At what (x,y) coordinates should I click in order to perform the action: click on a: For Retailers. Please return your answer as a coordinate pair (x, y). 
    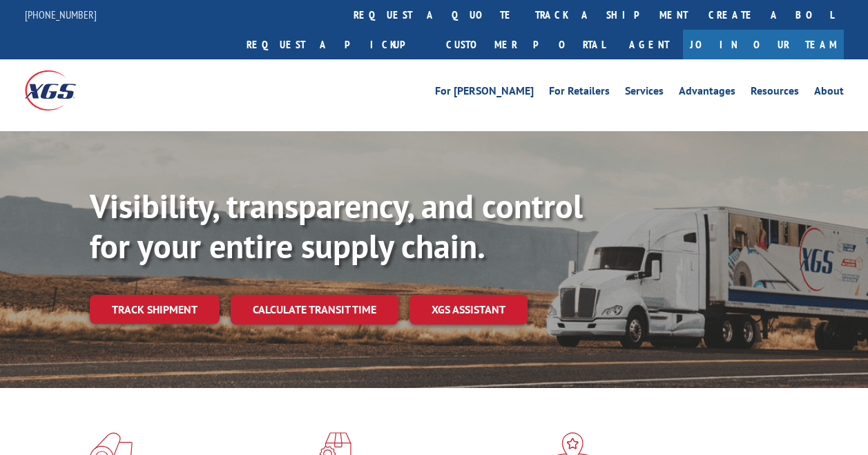
    Looking at the image, I should click on (579, 93).